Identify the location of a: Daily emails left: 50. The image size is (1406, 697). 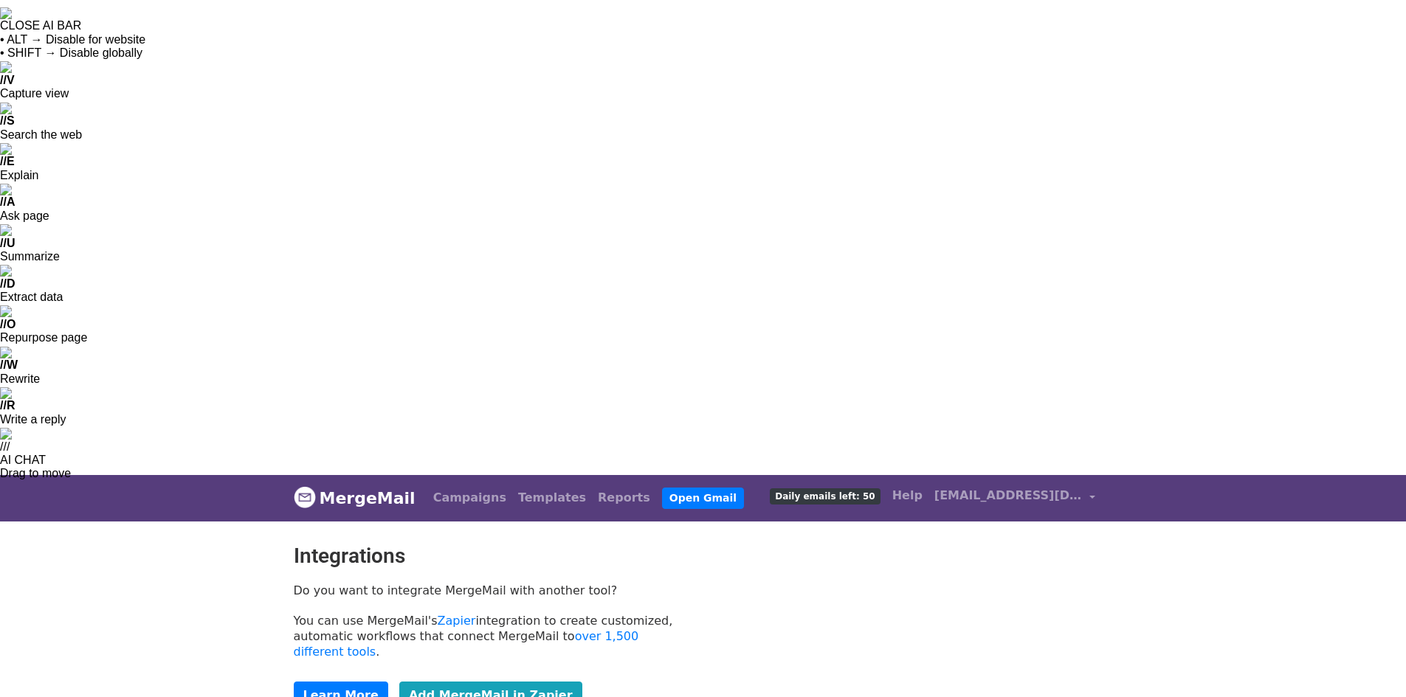
(824, 496).